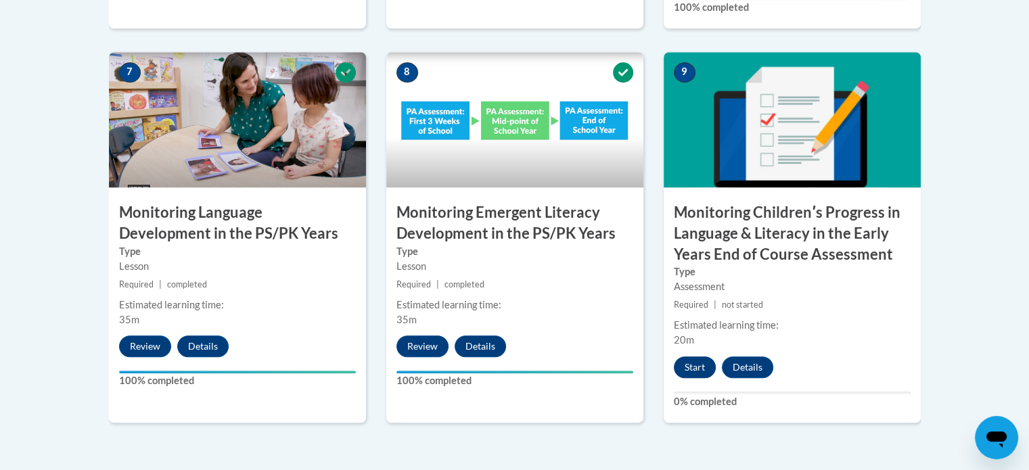  What do you see at coordinates (684, 339) in the screenshot?
I see `span: 20m` at bounding box center [684, 339].